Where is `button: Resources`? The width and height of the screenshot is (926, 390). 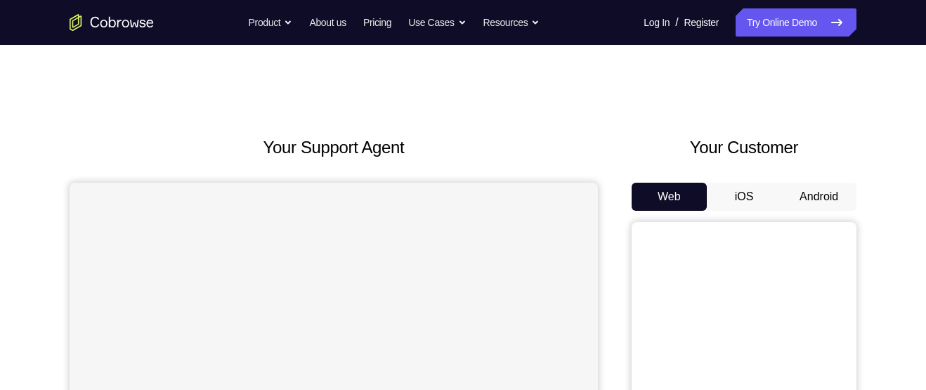 button: Resources is located at coordinates (511, 22).